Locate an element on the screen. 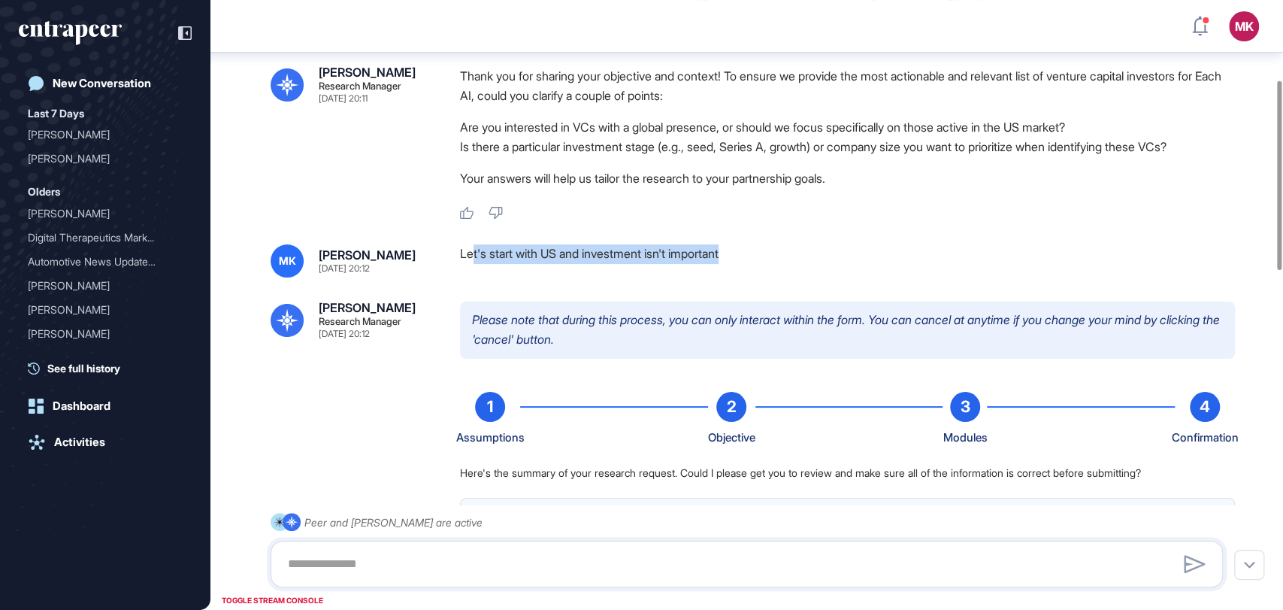 This screenshot has width=1283, height=610. div: TOGGLE STREAM CONSOLE is located at coordinates (272, 600).